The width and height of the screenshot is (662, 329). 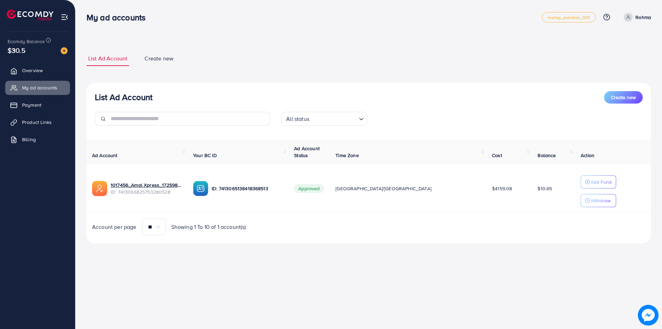 What do you see at coordinates (146, 192) in the screenshot?
I see `span: ID: 7413066825753280528` at bounding box center [146, 192].